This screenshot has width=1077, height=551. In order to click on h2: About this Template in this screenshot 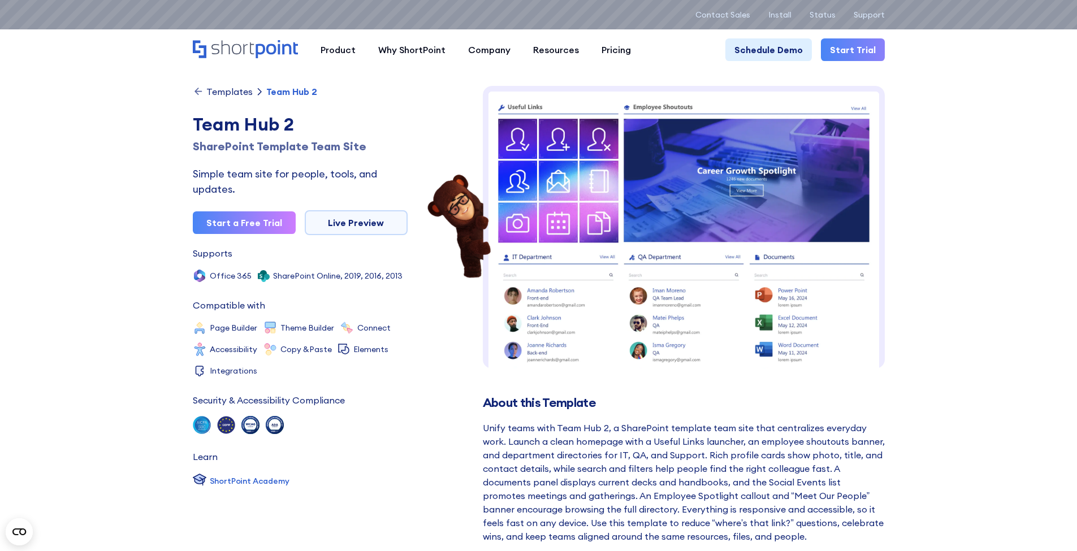, I will do `click(683, 402)`.